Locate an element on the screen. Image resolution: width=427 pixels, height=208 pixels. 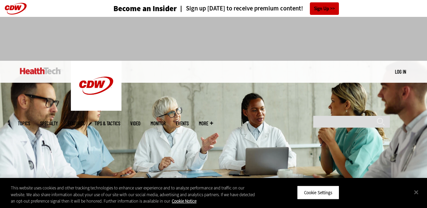
div: This website uses cookies and other tracking technologies to enhance user experience and to analy... is located at coordinates (133, 194).